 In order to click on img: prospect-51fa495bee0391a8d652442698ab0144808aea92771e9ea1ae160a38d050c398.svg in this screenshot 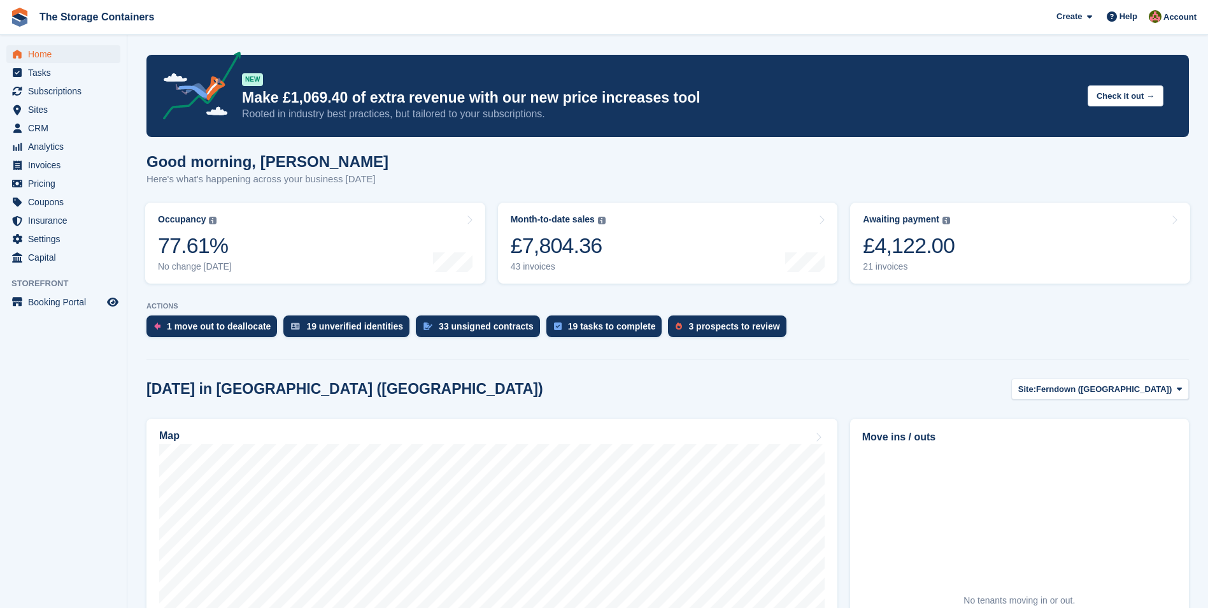, I will do `click(679, 326)`.